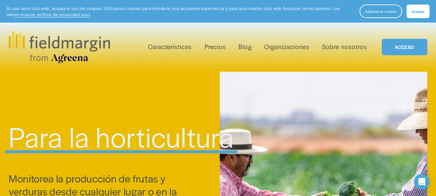 This screenshot has height=196, width=436. What do you see at coordinates (404, 47) in the screenshot?
I see `font: ACCESO` at bounding box center [404, 47].